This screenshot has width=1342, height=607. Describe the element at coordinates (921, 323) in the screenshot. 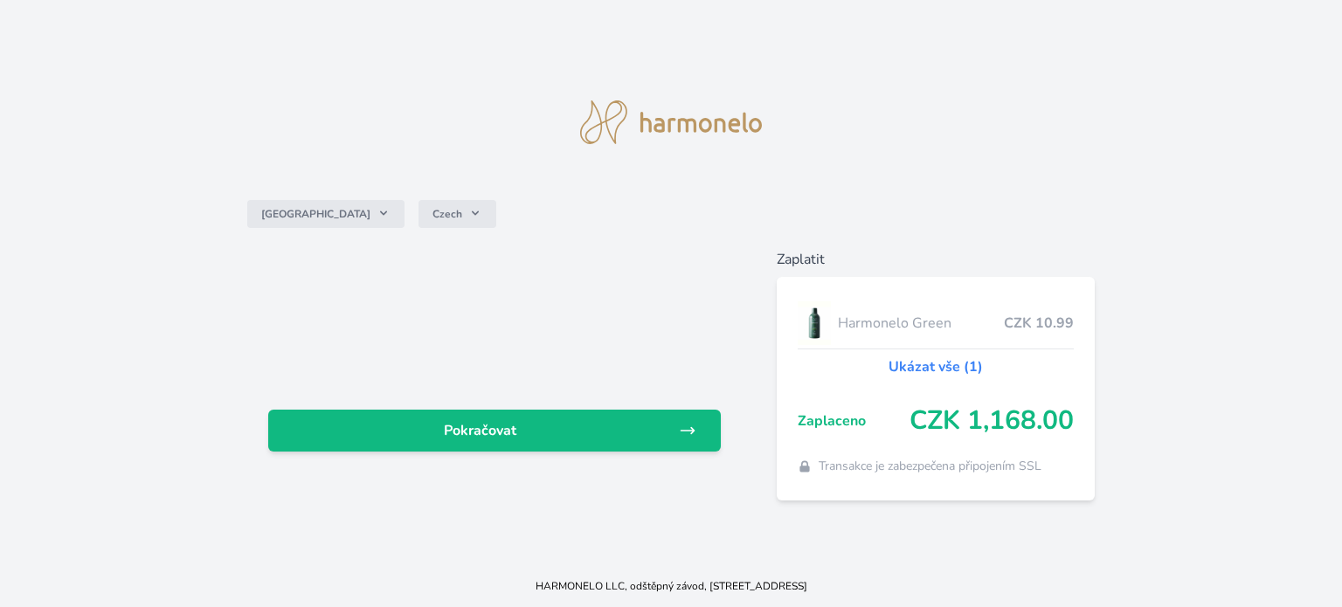

I see `span: Harmonelo Green` at that location.